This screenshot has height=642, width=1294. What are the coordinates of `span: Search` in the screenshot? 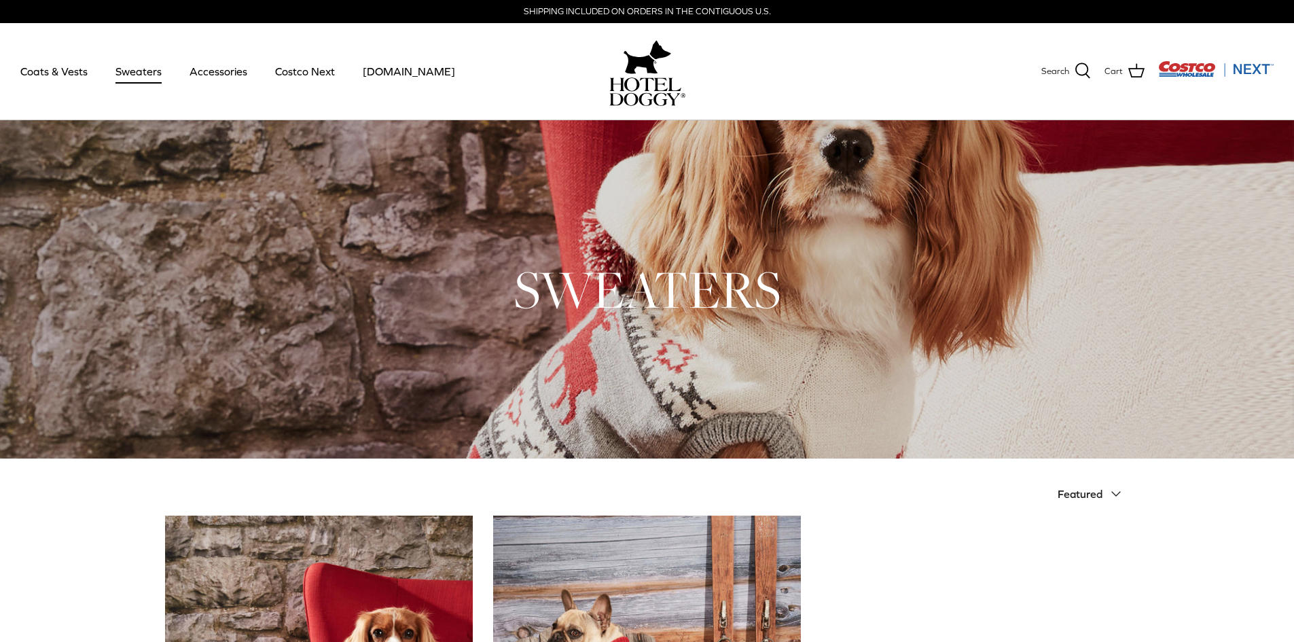 It's located at (1055, 71).